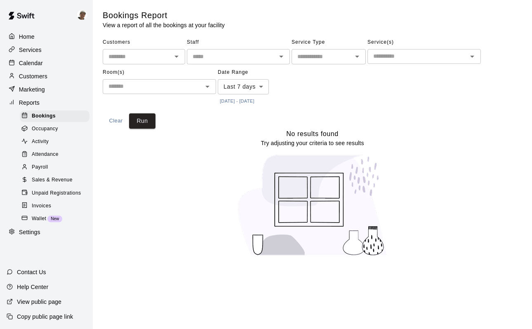  I want to click on div: Customers, so click(46, 76).